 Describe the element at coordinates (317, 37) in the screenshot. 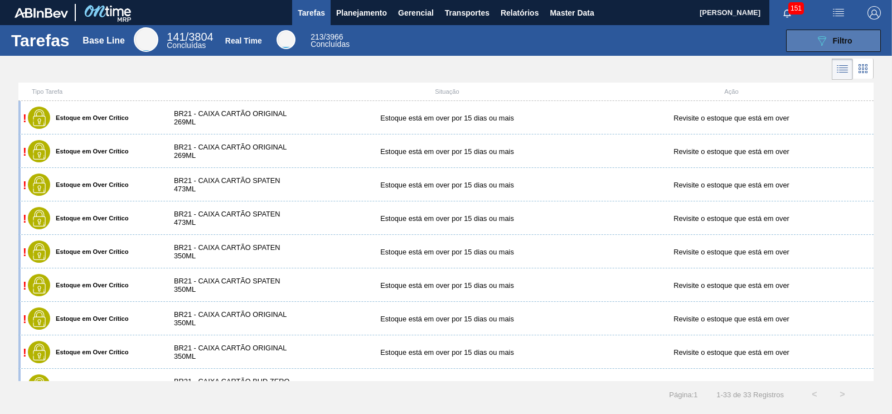

I see `span: 213` at that location.